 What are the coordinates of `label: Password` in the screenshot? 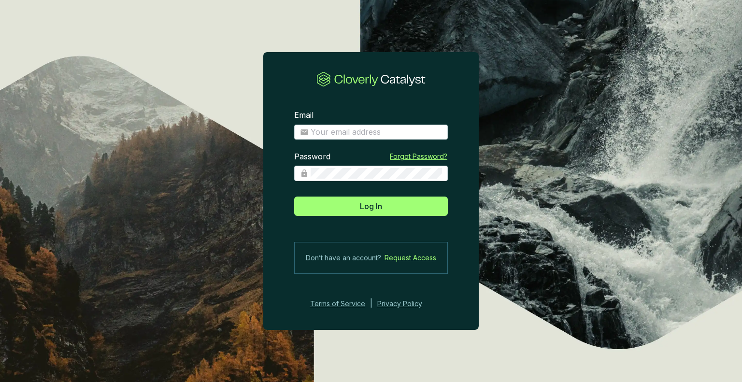 It's located at (312, 157).